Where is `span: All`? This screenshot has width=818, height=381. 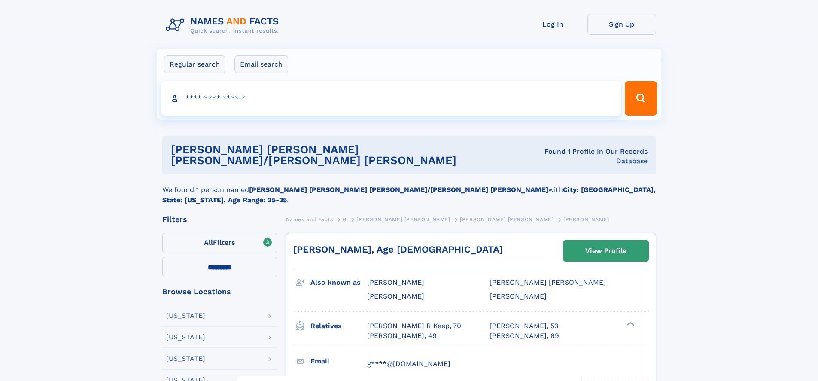 span: All is located at coordinates (208, 242).